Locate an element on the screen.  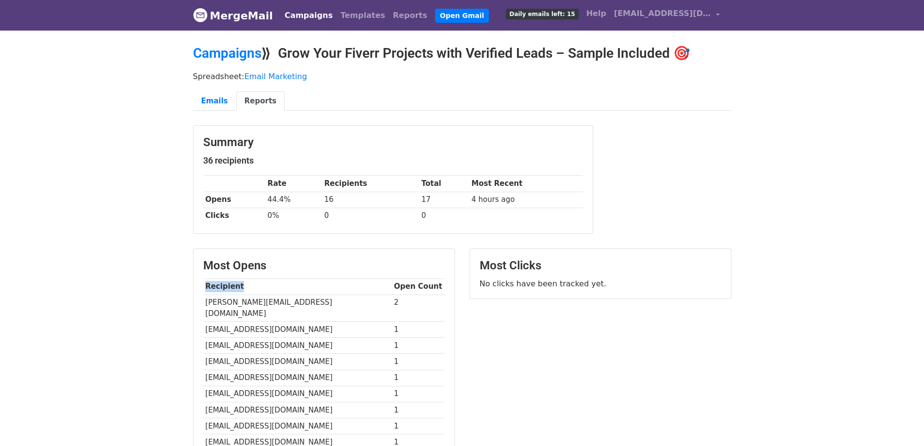
span: Daily emails left: 15 is located at coordinates (542, 14).